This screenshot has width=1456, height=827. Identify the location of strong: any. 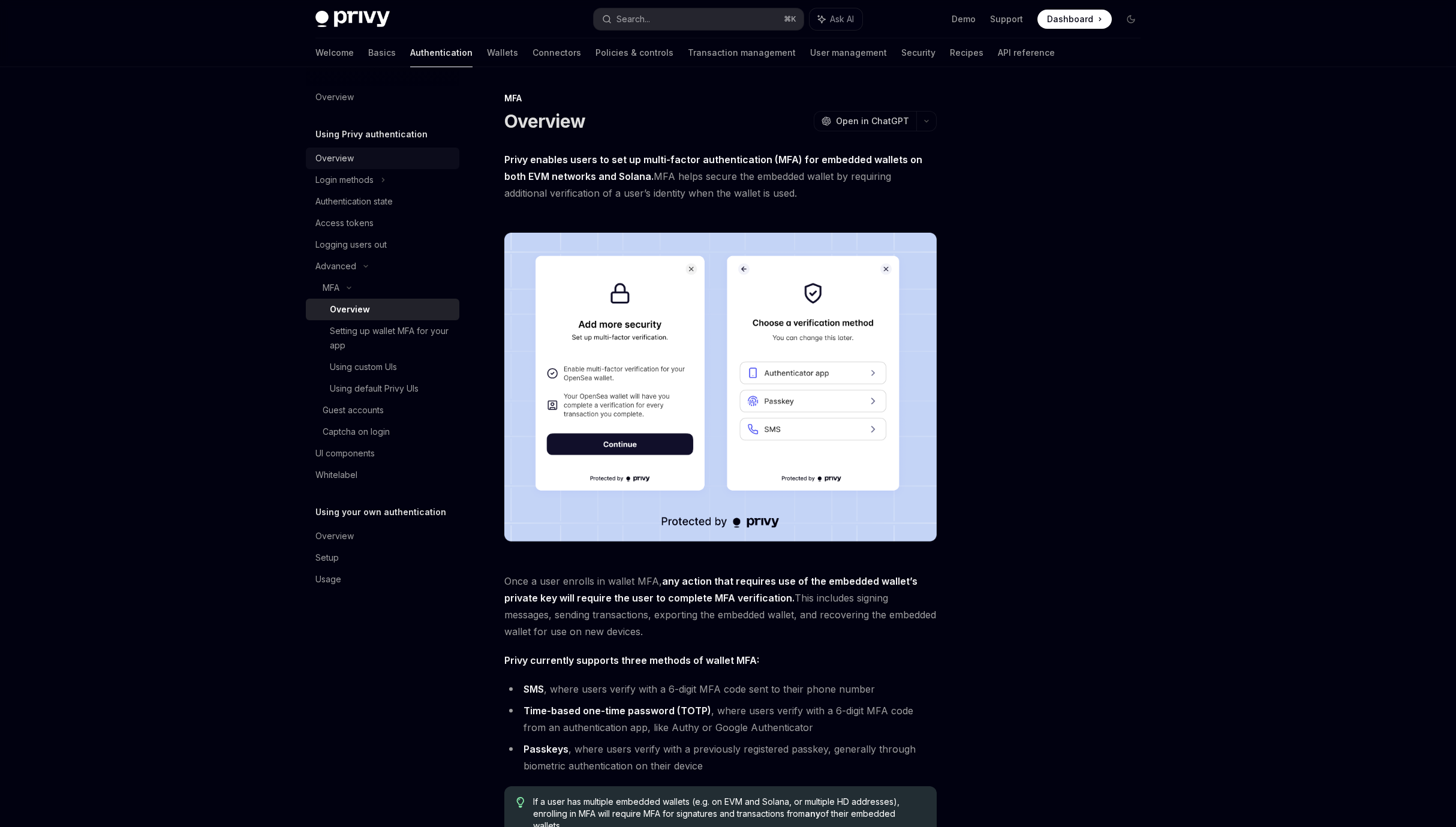
(813, 813).